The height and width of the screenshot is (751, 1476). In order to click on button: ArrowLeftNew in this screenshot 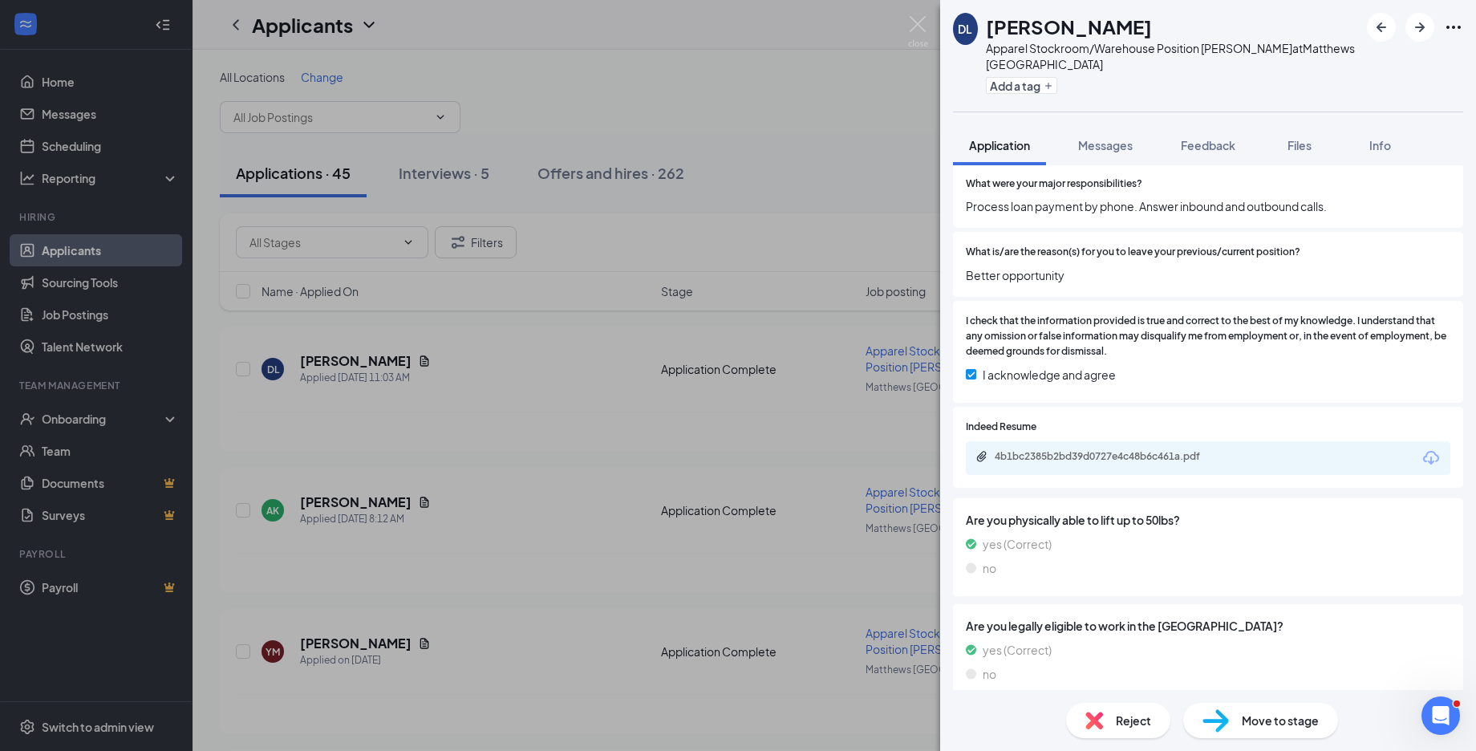, I will do `click(1381, 27)`.